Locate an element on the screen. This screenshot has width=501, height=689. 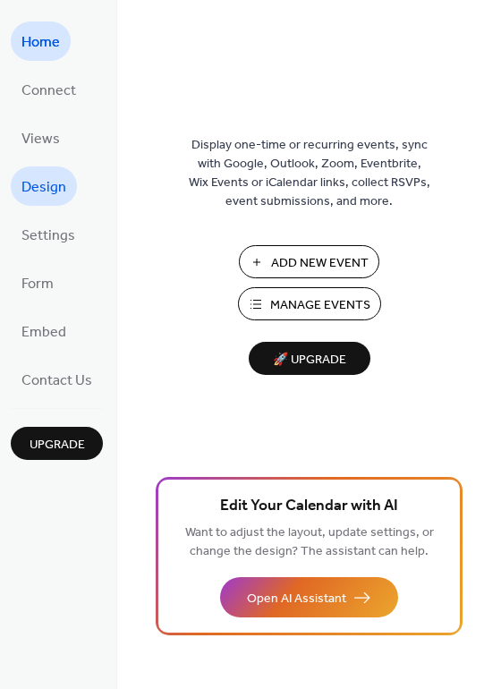
a: Embed is located at coordinates (44, 331).